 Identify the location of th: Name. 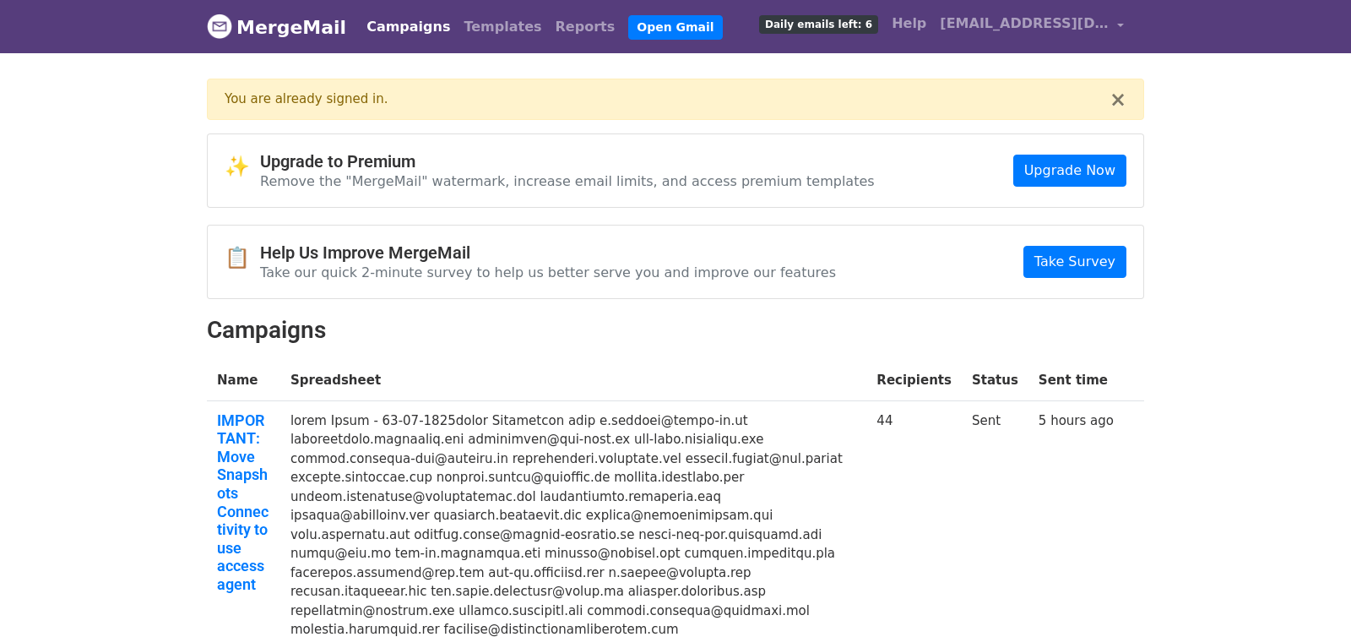
(243, 380).